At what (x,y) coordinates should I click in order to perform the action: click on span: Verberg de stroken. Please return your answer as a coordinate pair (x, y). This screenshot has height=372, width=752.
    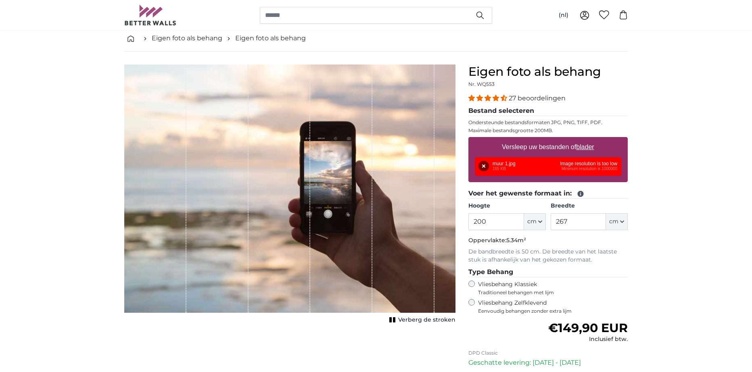
    Looking at the image, I should click on (427, 320).